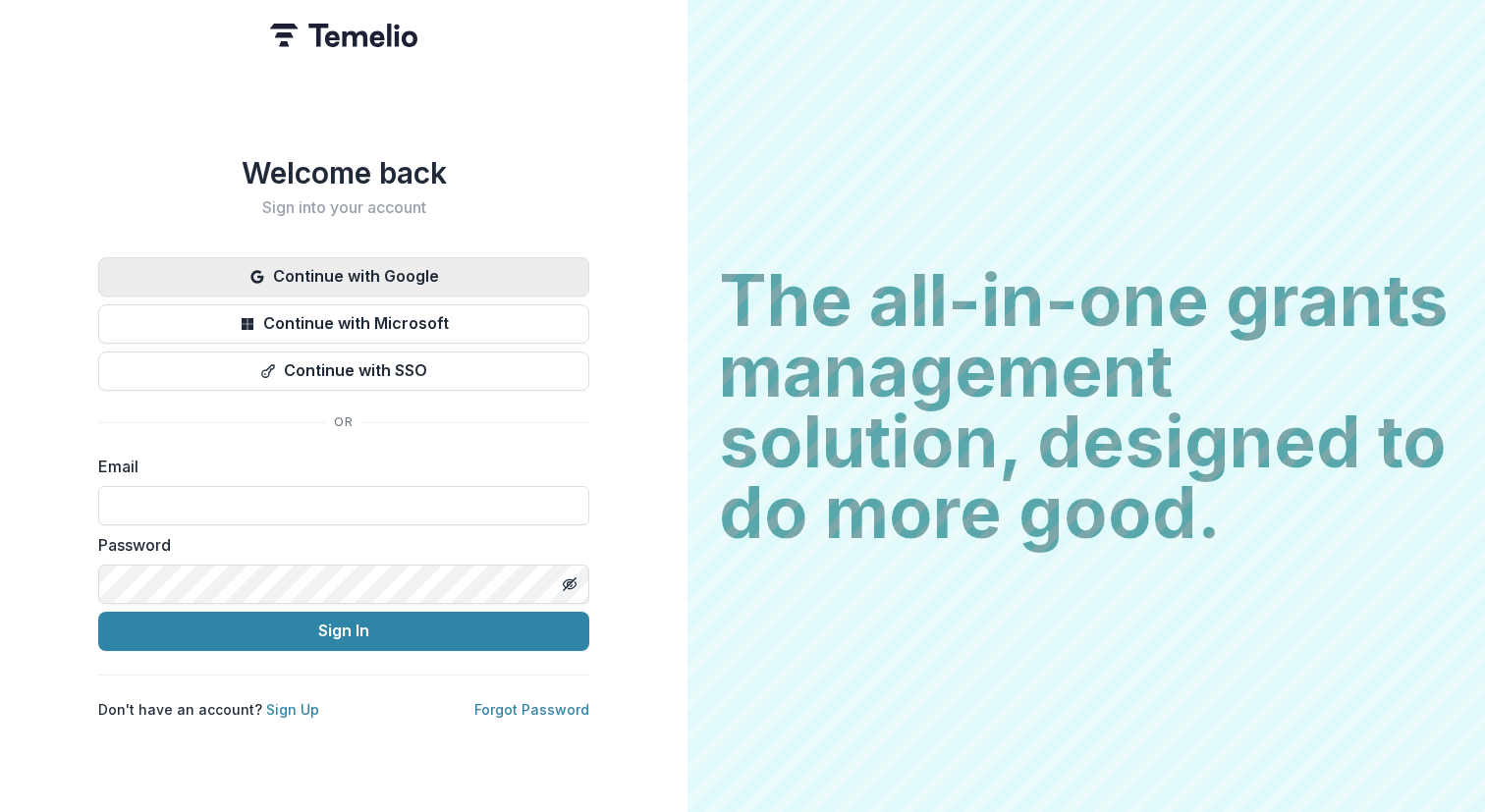  I want to click on button: Sign In, so click(344, 631).